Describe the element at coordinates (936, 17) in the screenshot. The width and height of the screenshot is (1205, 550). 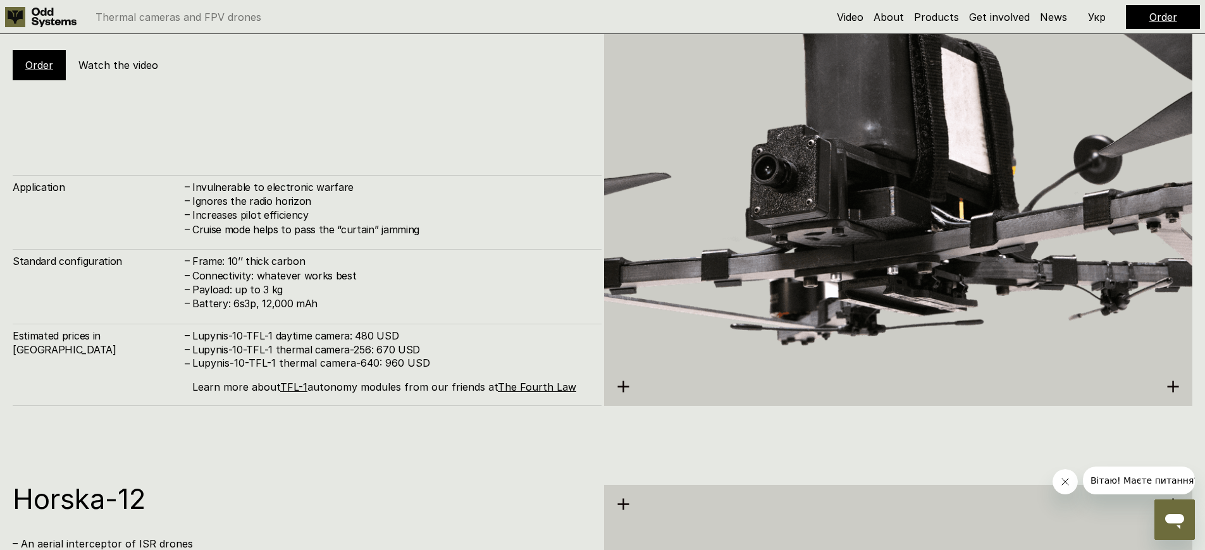
I see `a: Products` at that location.